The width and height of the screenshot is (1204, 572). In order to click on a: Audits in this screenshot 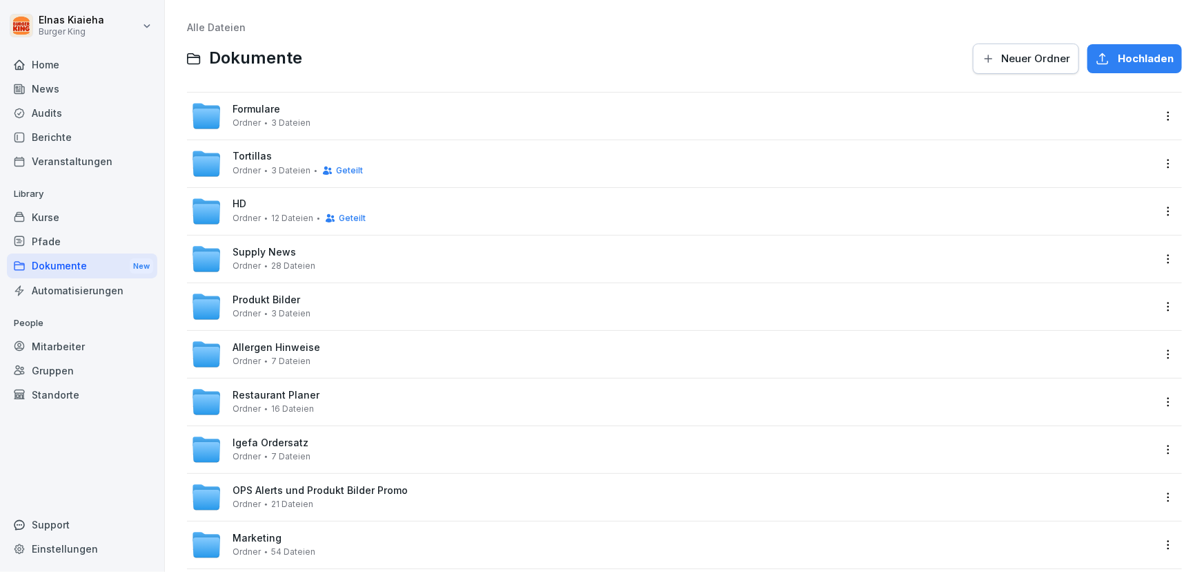, I will do `click(82, 113)`.